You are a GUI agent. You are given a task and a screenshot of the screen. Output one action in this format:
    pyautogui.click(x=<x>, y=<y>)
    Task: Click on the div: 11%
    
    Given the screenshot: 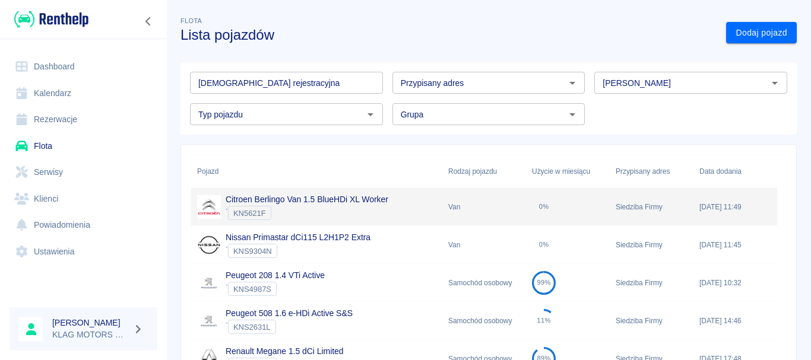 What is the action you would take?
    pyautogui.click(x=543, y=320)
    